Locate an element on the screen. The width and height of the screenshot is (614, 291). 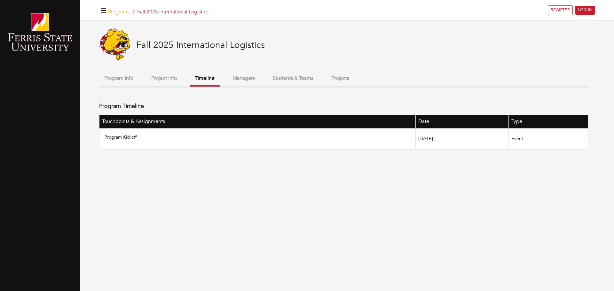
p: Program Kickoff is located at coordinates (259, 137).